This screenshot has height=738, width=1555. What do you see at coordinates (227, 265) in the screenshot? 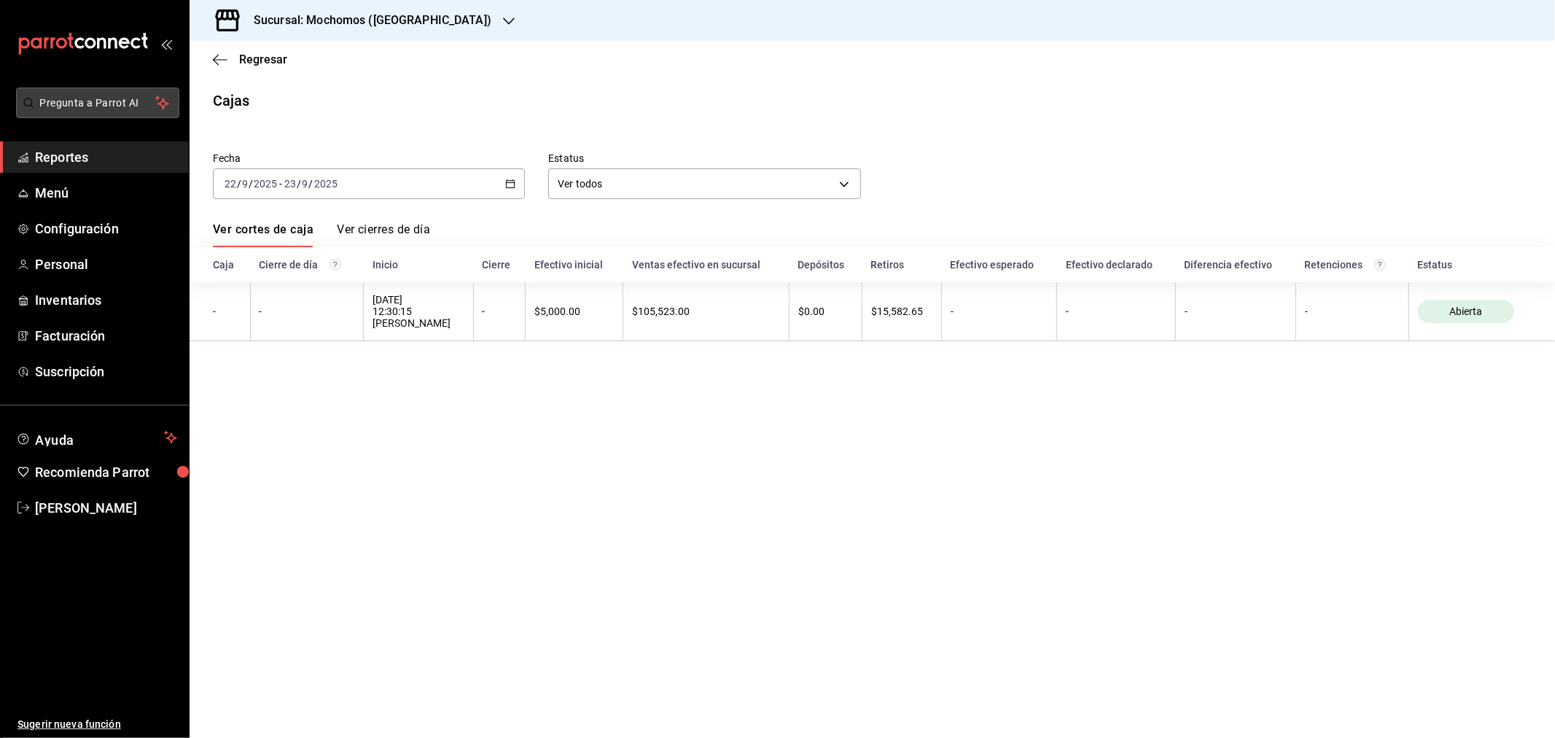
I see `div: Caja` at bounding box center [227, 265].